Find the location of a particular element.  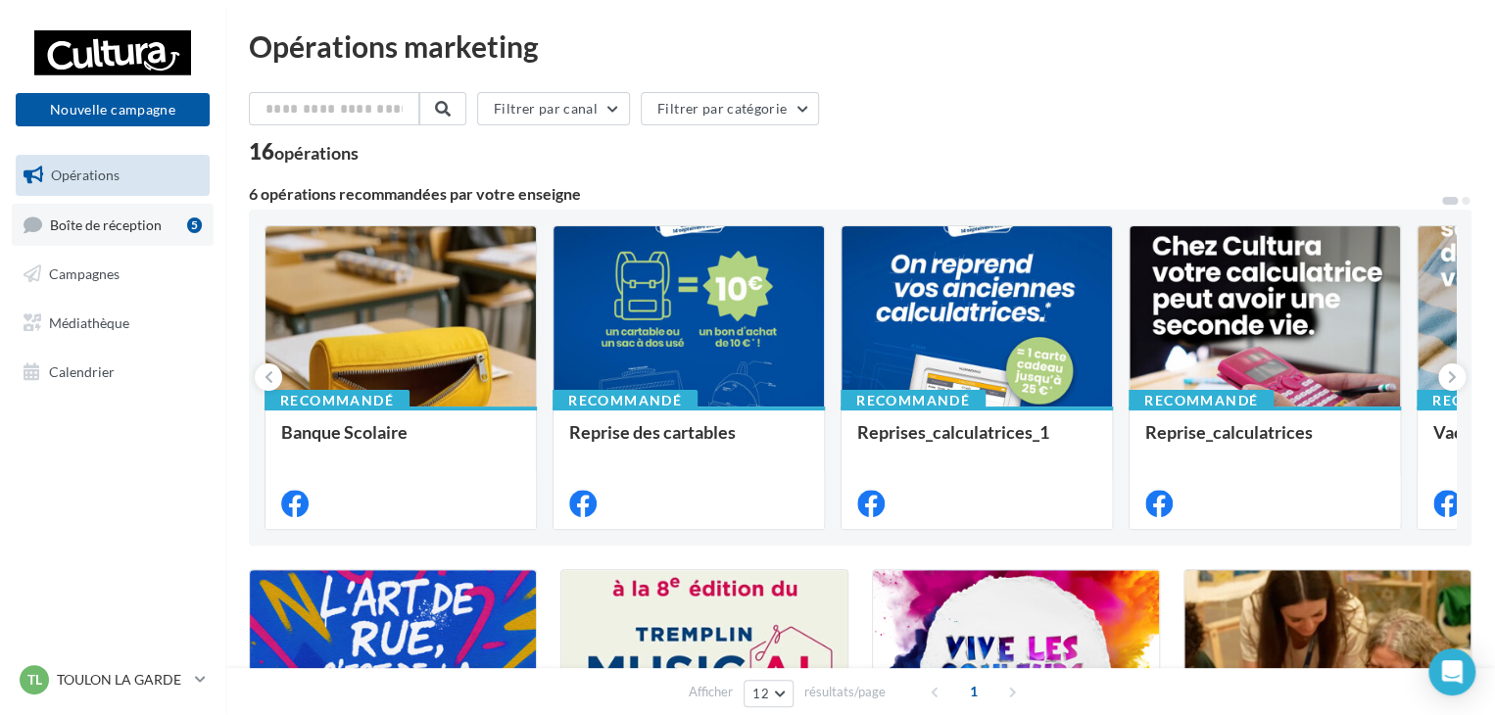

a: Opérations is located at coordinates (113, 175).